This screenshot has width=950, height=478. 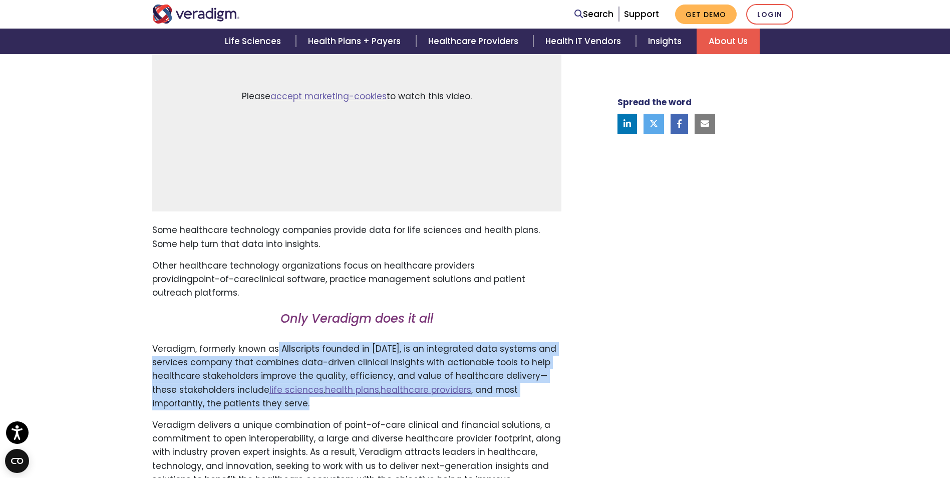 I want to click on button: Open CMP widget, so click(x=17, y=461).